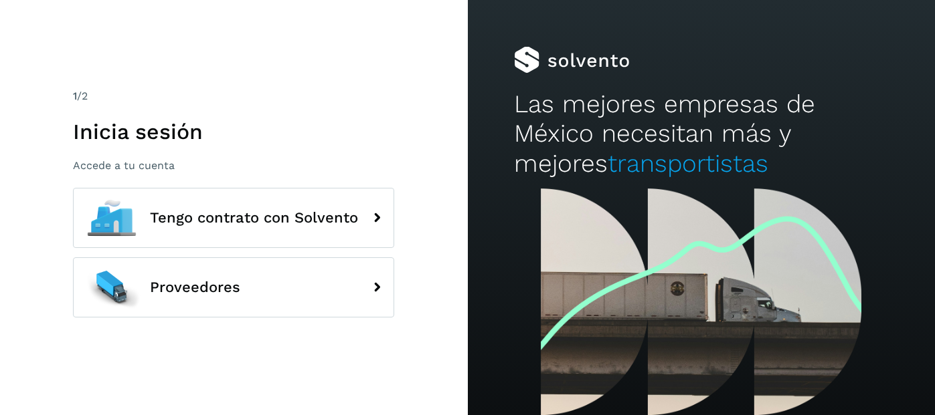  What do you see at coordinates (254, 218) in the screenshot?
I see `span: Tengo contrato con Solvento` at bounding box center [254, 218].